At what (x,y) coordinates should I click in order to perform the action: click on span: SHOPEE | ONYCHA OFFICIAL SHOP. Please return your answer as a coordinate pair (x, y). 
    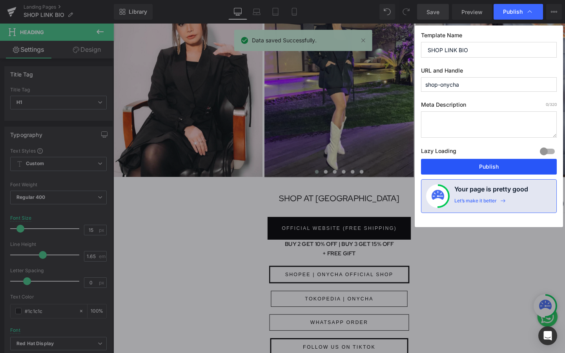
    Looking at the image, I should click on (237, 264).